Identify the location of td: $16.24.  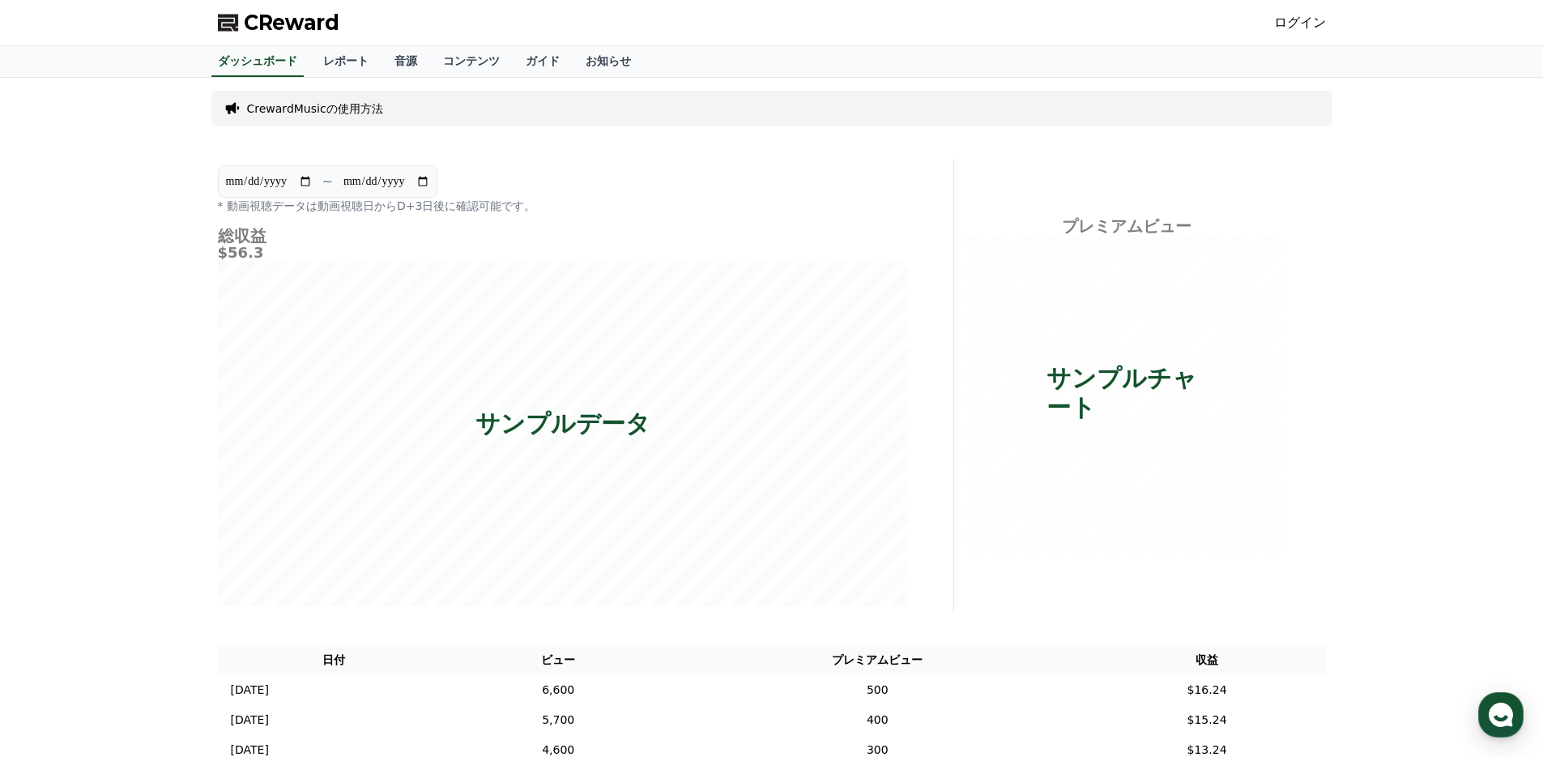
(1207, 689).